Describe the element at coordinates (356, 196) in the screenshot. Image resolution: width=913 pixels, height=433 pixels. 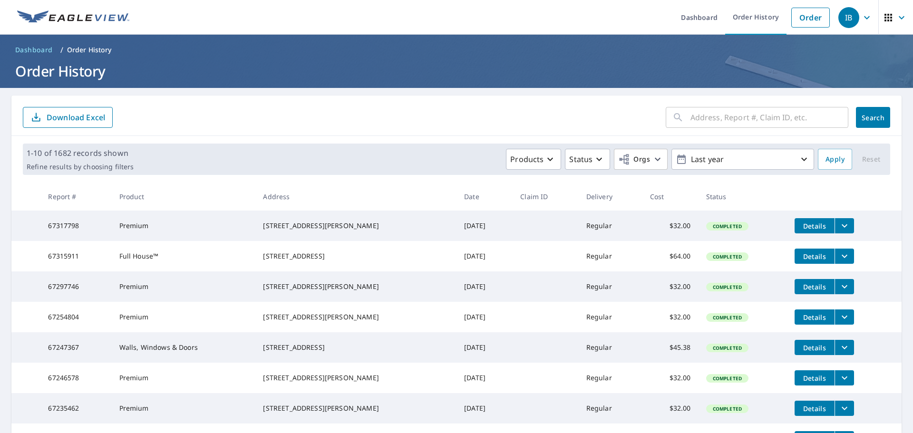
I see `th: Address` at that location.